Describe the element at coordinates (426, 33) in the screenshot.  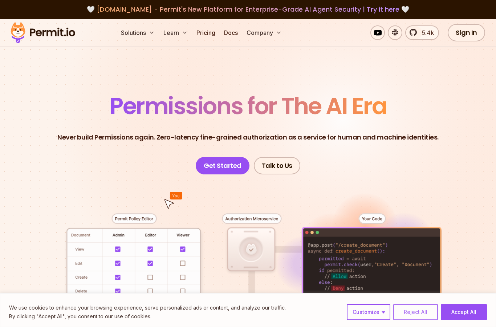
I see `span: 5.4k` at that location.